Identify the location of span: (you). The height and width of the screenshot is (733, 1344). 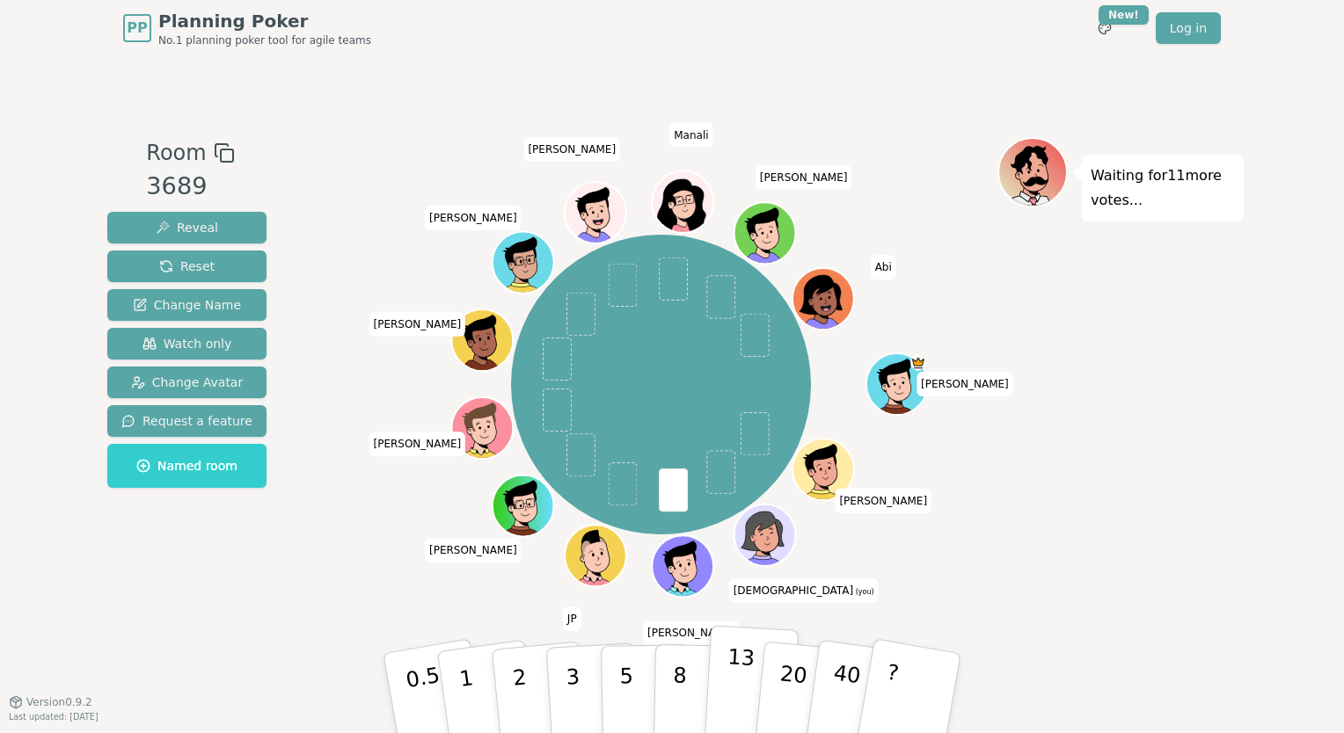
(863, 592).